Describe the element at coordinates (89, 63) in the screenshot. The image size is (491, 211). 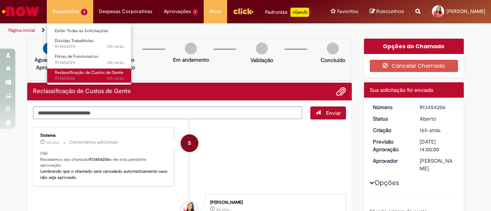
I see `span: R13454329` at that location.